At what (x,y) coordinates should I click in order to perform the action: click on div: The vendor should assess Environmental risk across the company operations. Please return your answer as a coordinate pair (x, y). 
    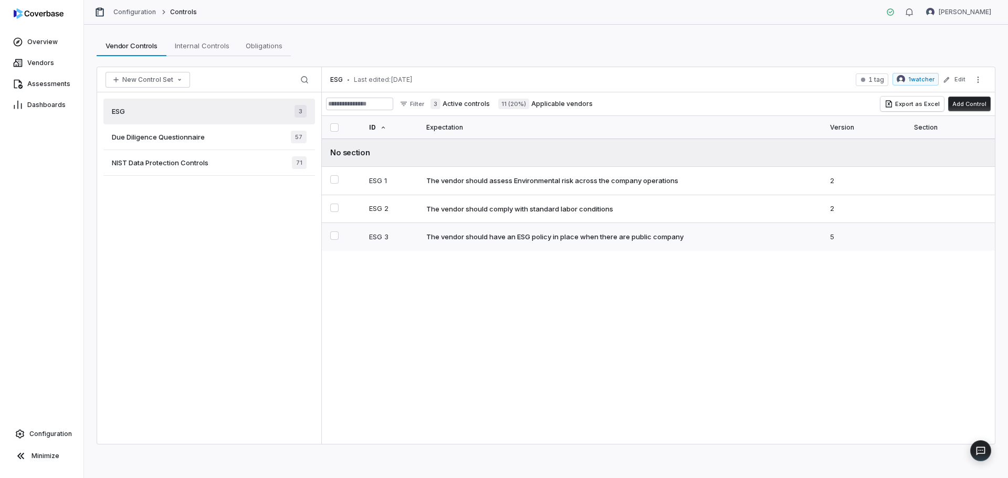
    Looking at the image, I should click on (552, 181).